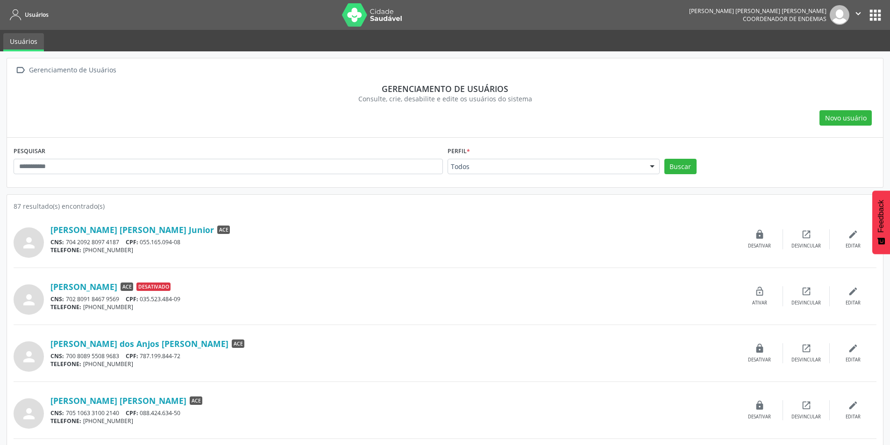 The height and width of the screenshot is (445, 890). Describe the element at coordinates (784, 19) in the screenshot. I see `span: Coordenador de Endemias` at that location.